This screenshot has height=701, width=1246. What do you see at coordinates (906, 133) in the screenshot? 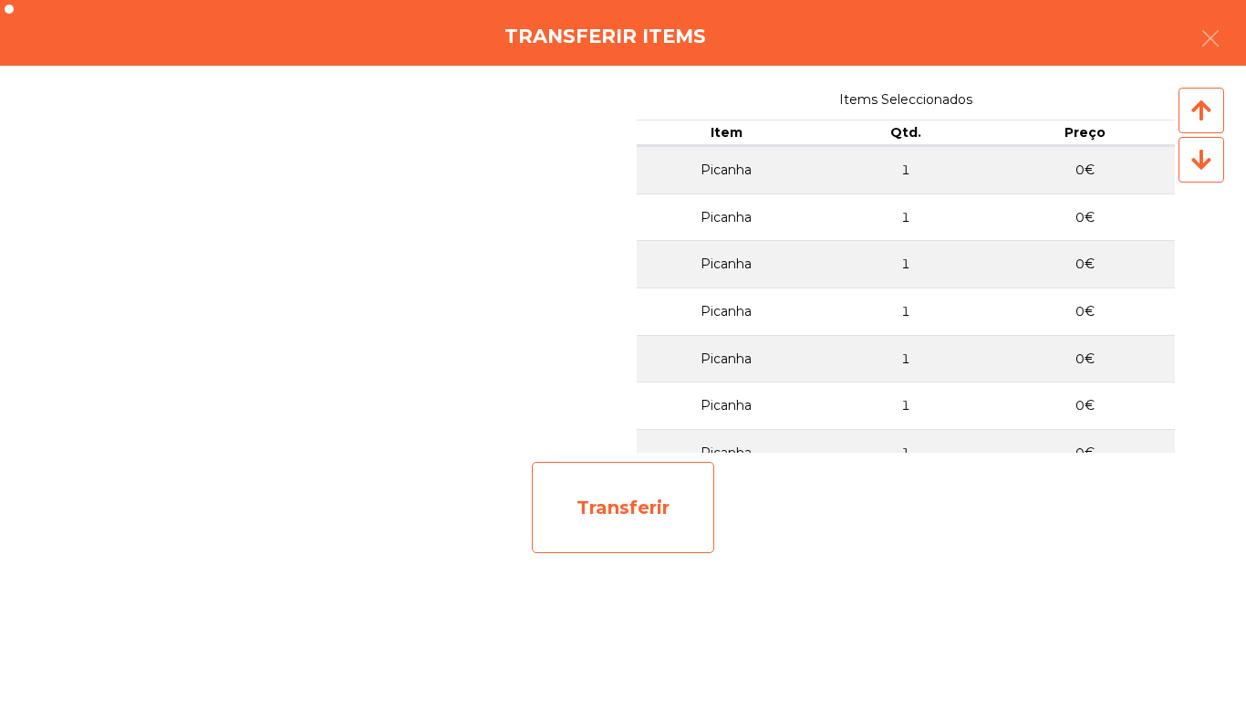
I see `th: Qtd.` at bounding box center [906, 133].